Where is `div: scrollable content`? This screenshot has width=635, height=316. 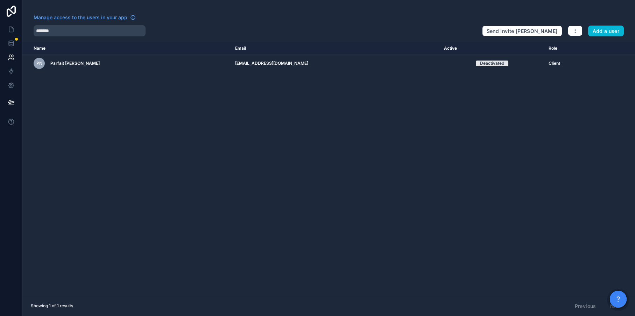
div: scrollable content is located at coordinates (328, 169).